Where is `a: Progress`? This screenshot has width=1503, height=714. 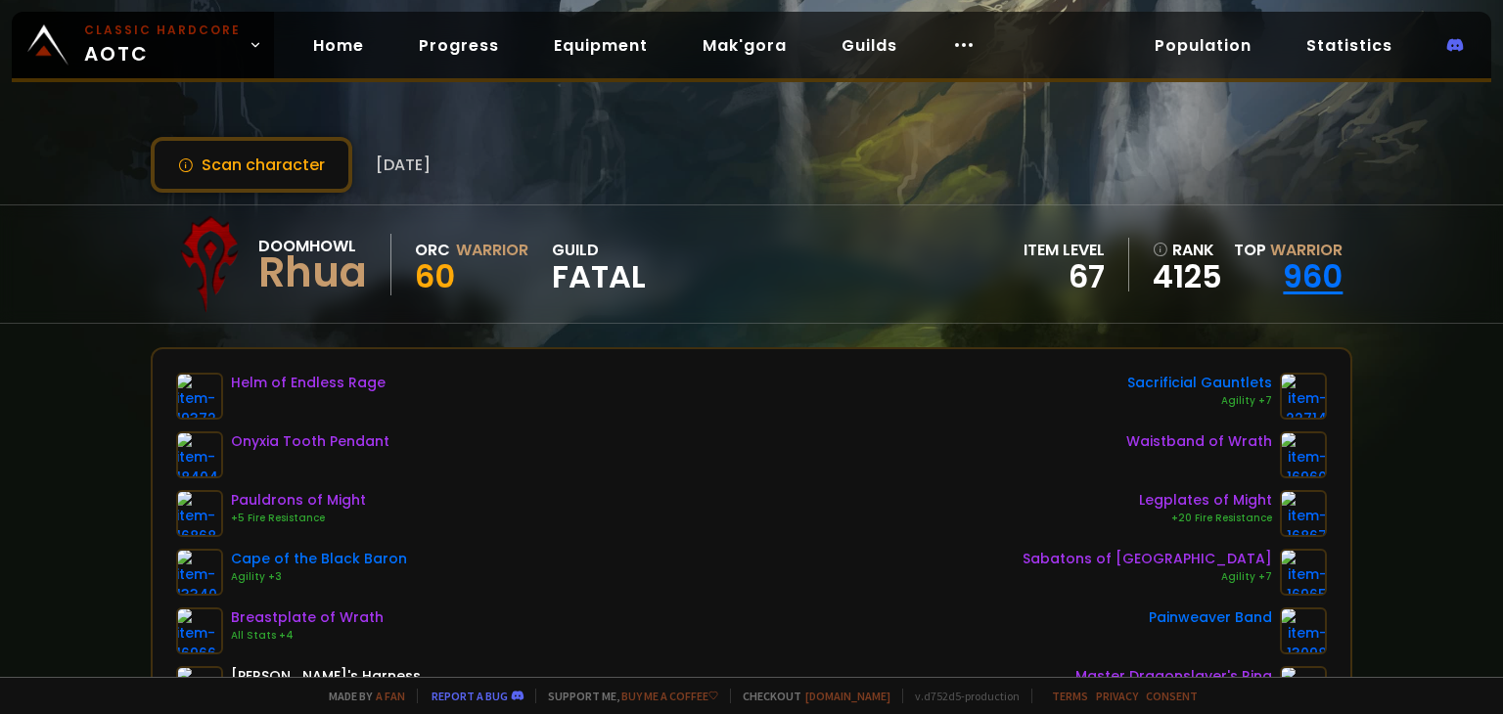 a: Progress is located at coordinates (459, 45).